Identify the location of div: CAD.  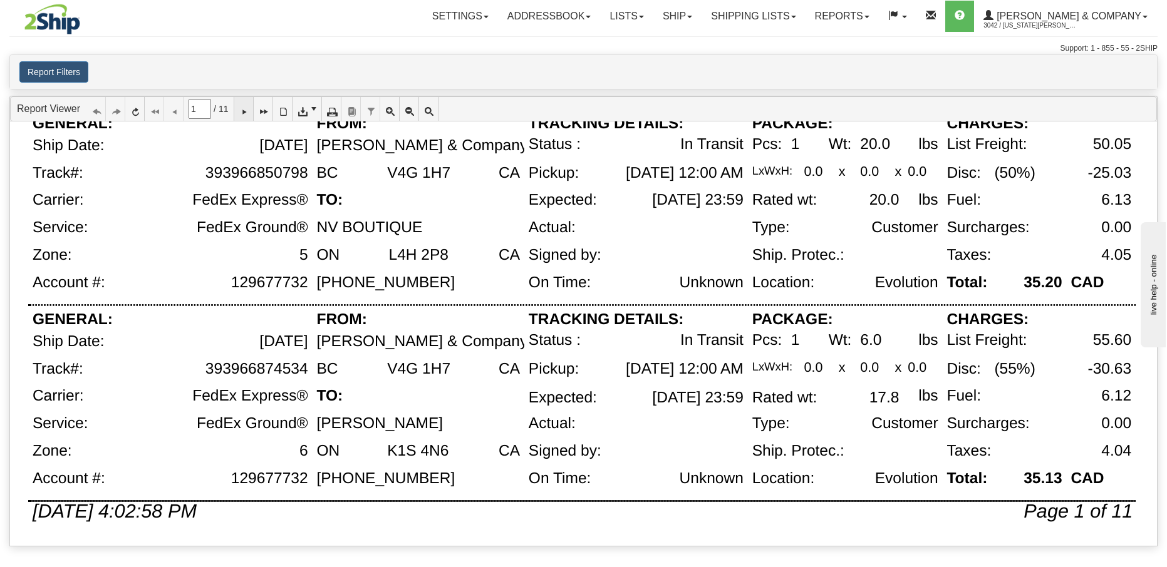
(1087, 479).